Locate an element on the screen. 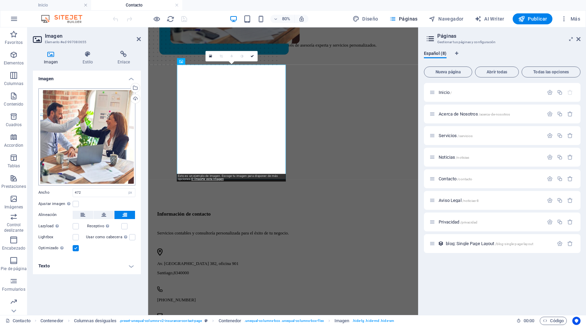  span: Español (8) is located at coordinates (435, 54).